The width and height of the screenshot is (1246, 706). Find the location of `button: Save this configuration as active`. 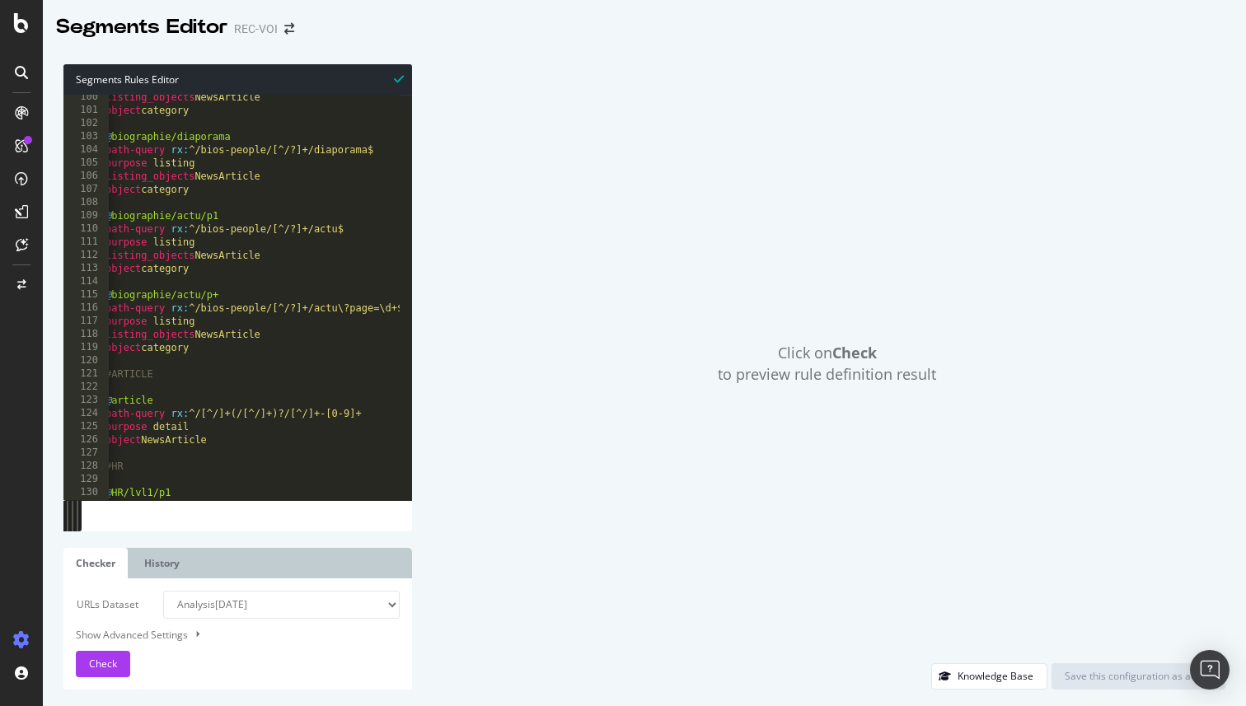

button: Save this configuration as active is located at coordinates (1138, 677).